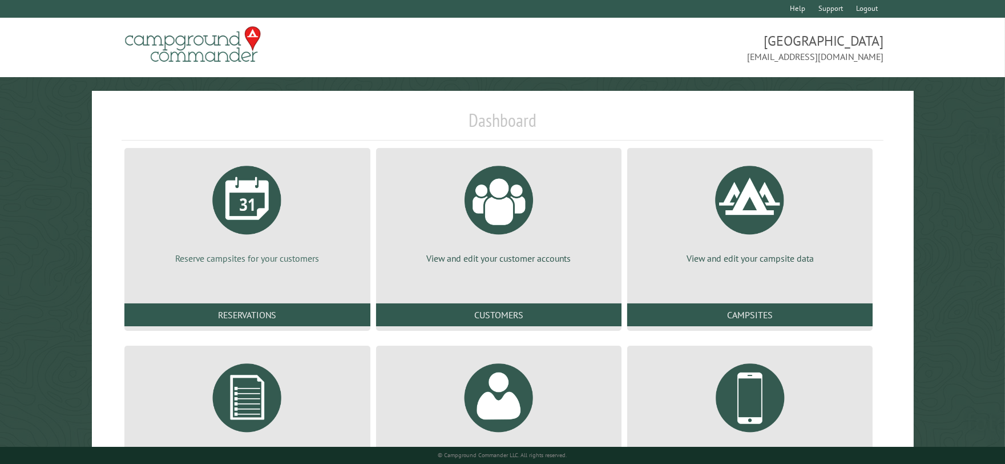  What do you see at coordinates (499, 408) in the screenshot?
I see `a: View and edit your Campground Commander account` at bounding box center [499, 408].